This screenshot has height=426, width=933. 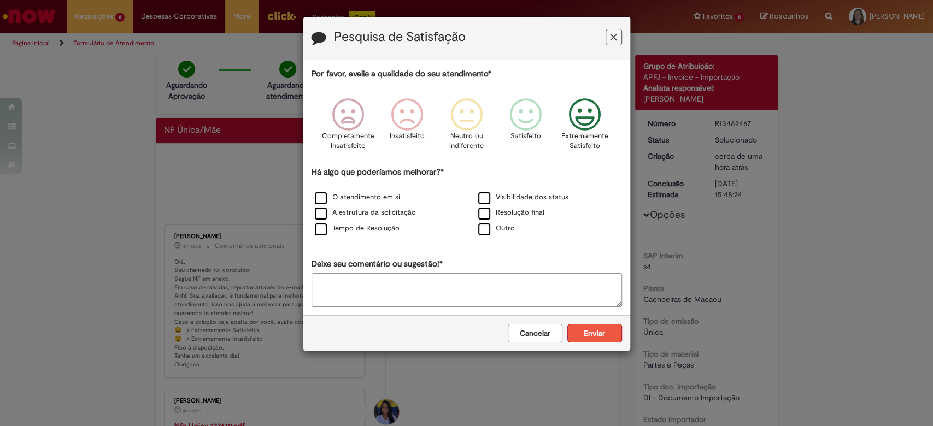 What do you see at coordinates (466, 141) in the screenshot?
I see `p: Neutro ou indiferente` at bounding box center [466, 141].